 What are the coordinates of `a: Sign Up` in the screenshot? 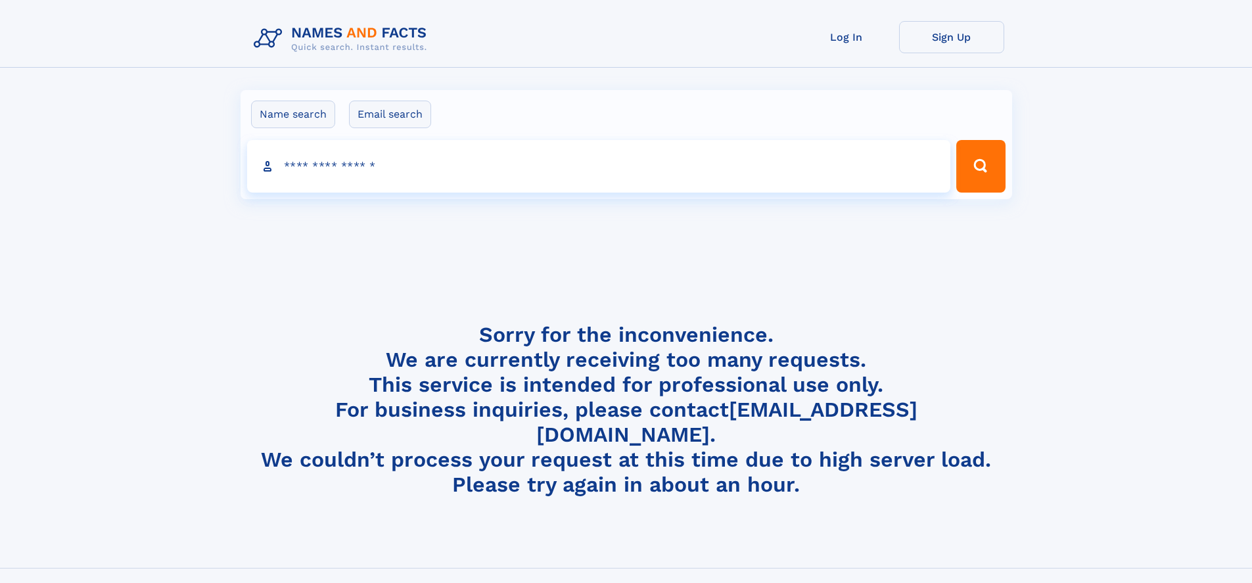 It's located at (952, 37).